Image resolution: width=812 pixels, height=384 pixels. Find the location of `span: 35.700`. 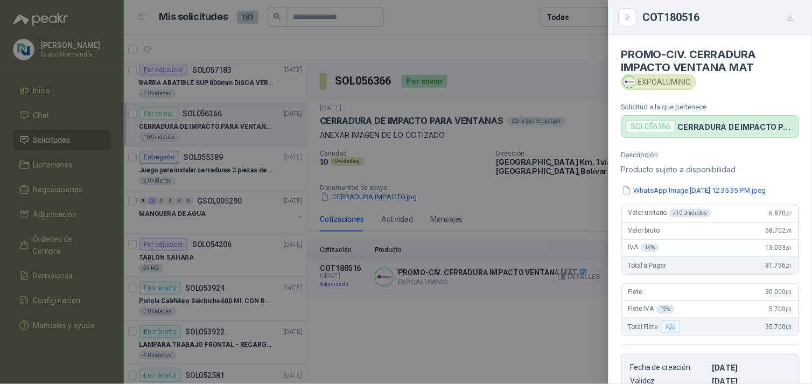

span: 35.700 is located at coordinates (779, 327).